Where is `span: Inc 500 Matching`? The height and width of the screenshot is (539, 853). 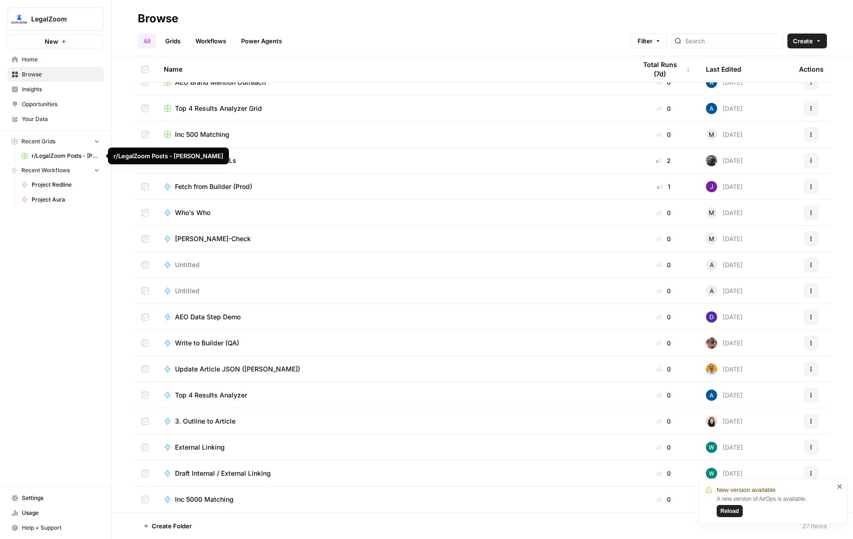 span: Inc 500 Matching is located at coordinates (202, 134).